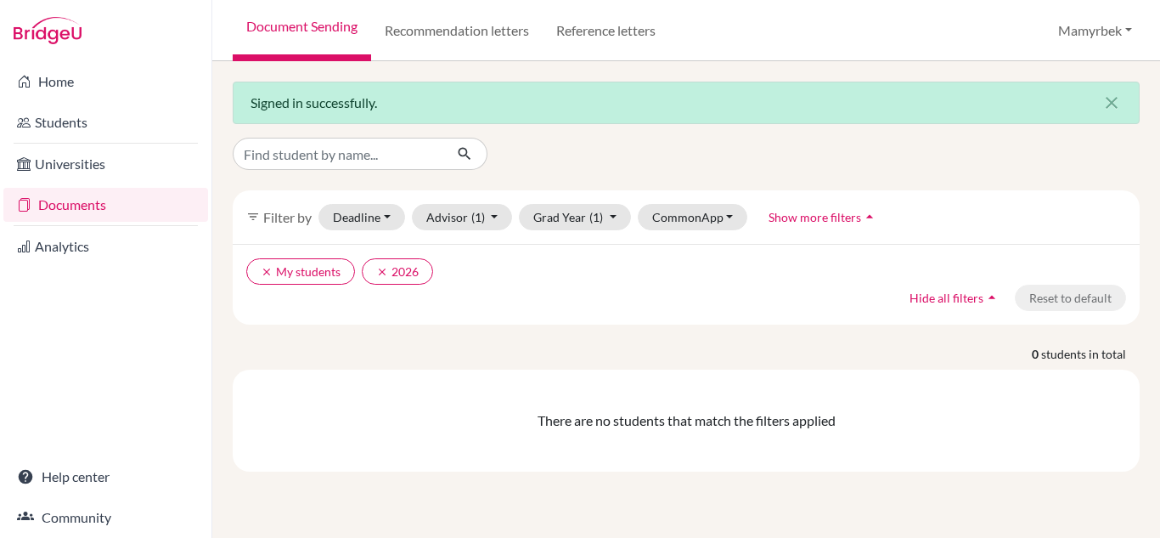 Image resolution: width=1160 pixels, height=538 pixels. I want to click on a: Help center, so click(105, 477).